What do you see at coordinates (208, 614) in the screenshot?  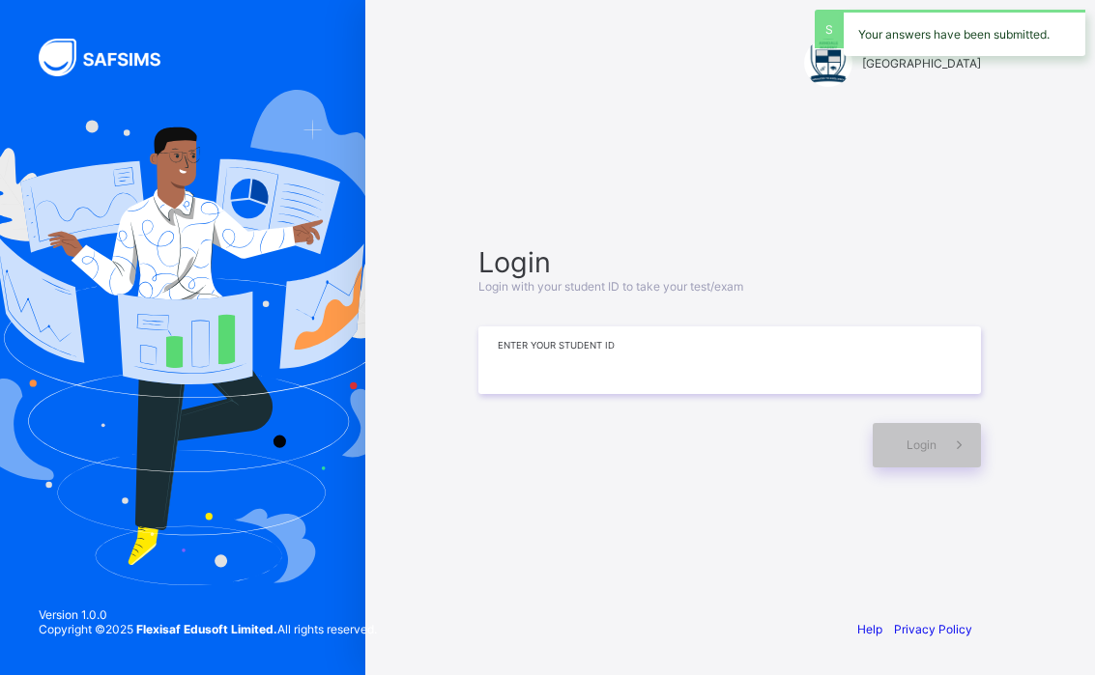 I see `span: Version 1.0.0` at bounding box center [208, 614].